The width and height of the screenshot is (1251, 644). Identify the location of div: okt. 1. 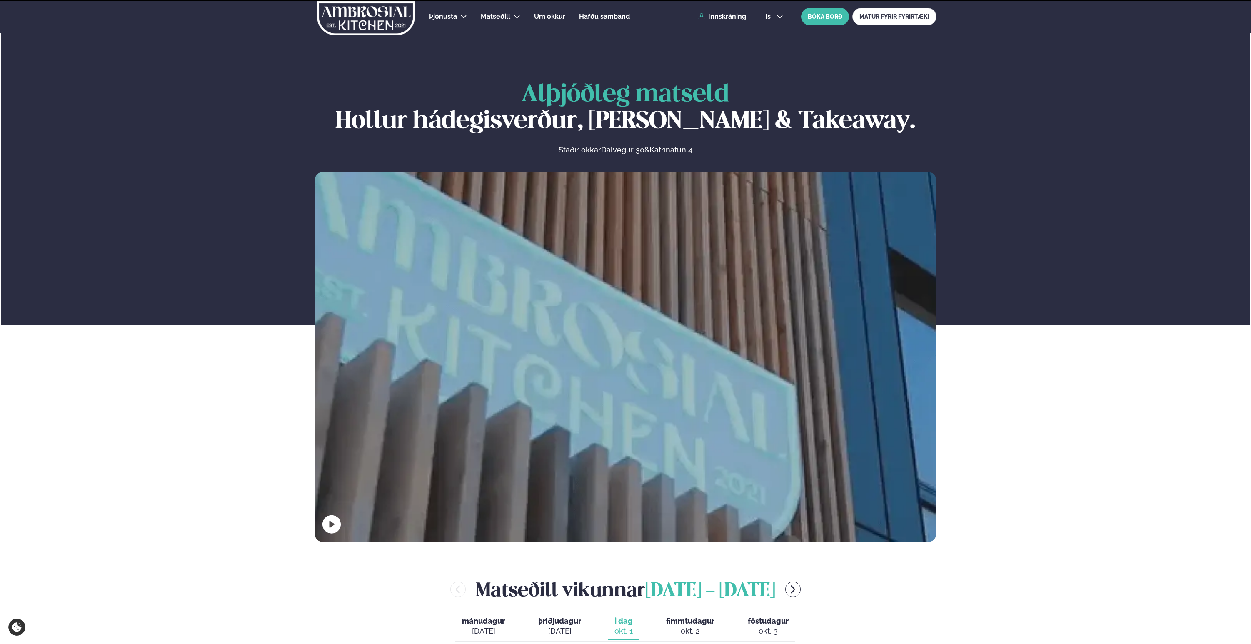
(624, 631).